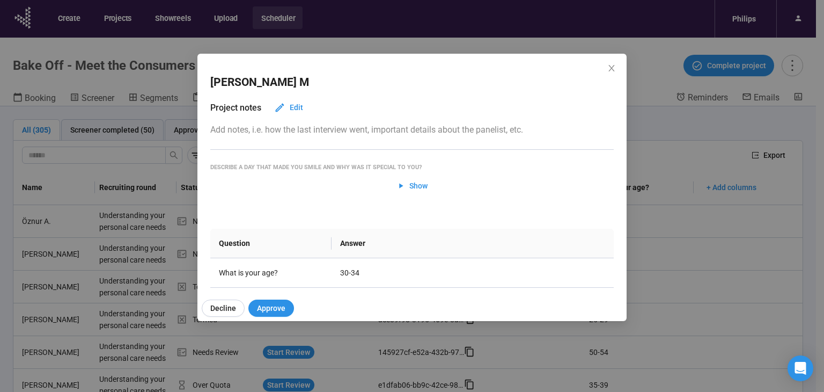  What do you see at coordinates (412, 167) in the screenshot?
I see `div: Describe a day that made you smile and why was it special to you?` at bounding box center [412, 167].